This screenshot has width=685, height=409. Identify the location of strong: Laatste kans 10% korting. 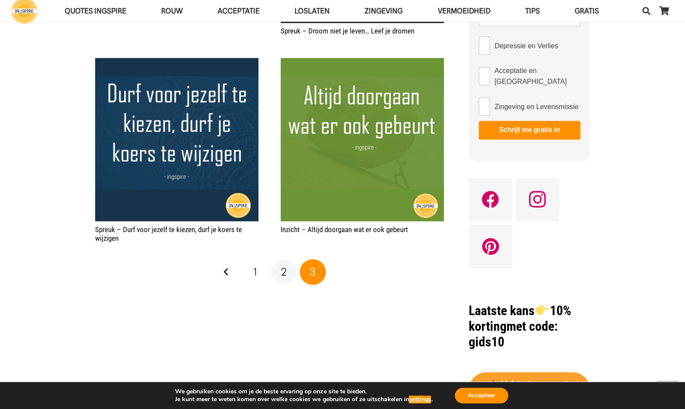
(520, 318).